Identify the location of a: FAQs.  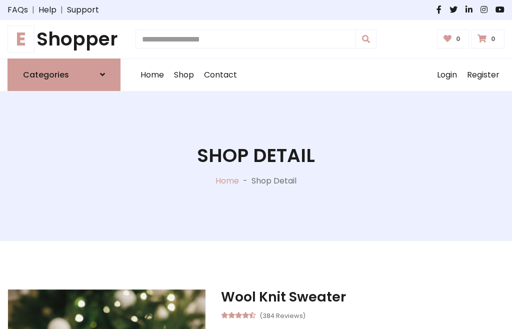
(18, 10).